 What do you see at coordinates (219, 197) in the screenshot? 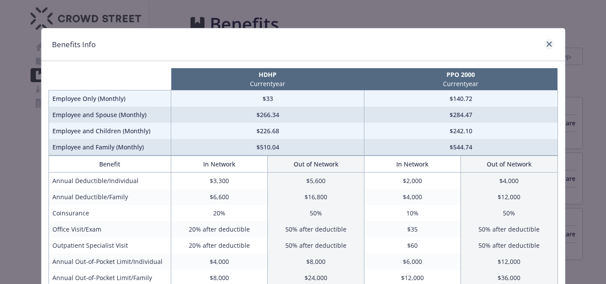
I see `td: $6,600` at bounding box center [219, 197].